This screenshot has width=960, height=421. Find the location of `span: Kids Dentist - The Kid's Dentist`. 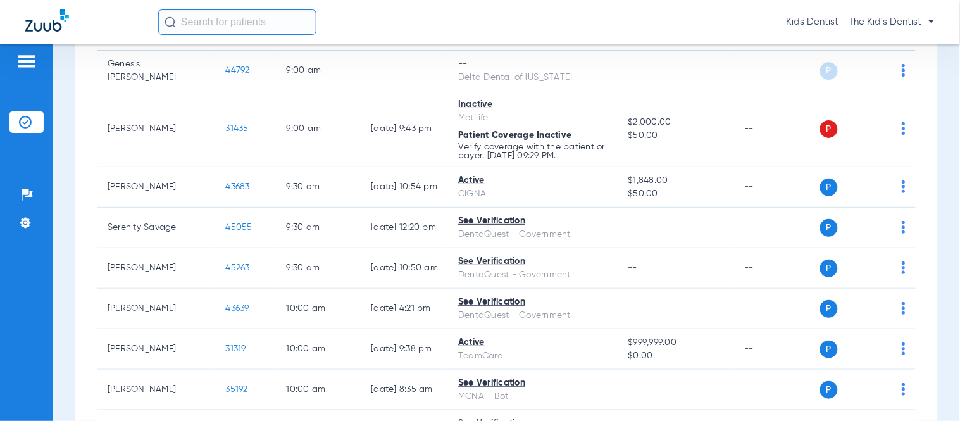

span: Kids Dentist - The Kid's Dentist is located at coordinates (861, 22).